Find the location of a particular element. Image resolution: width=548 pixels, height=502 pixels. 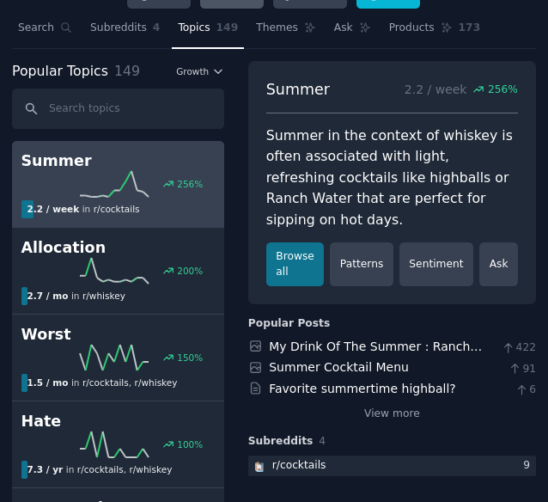

a: Worst150%1.5 / moin r/cocktails,r/whiskey is located at coordinates (118, 357).